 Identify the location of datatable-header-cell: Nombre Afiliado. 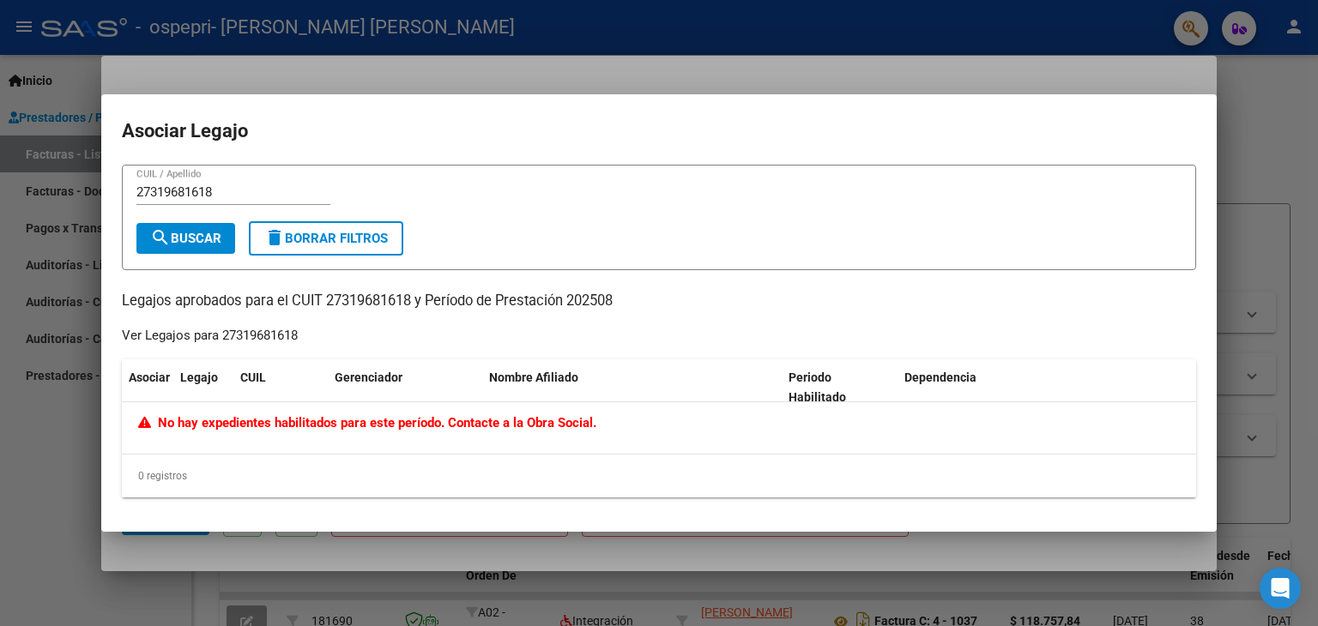
(631, 388).